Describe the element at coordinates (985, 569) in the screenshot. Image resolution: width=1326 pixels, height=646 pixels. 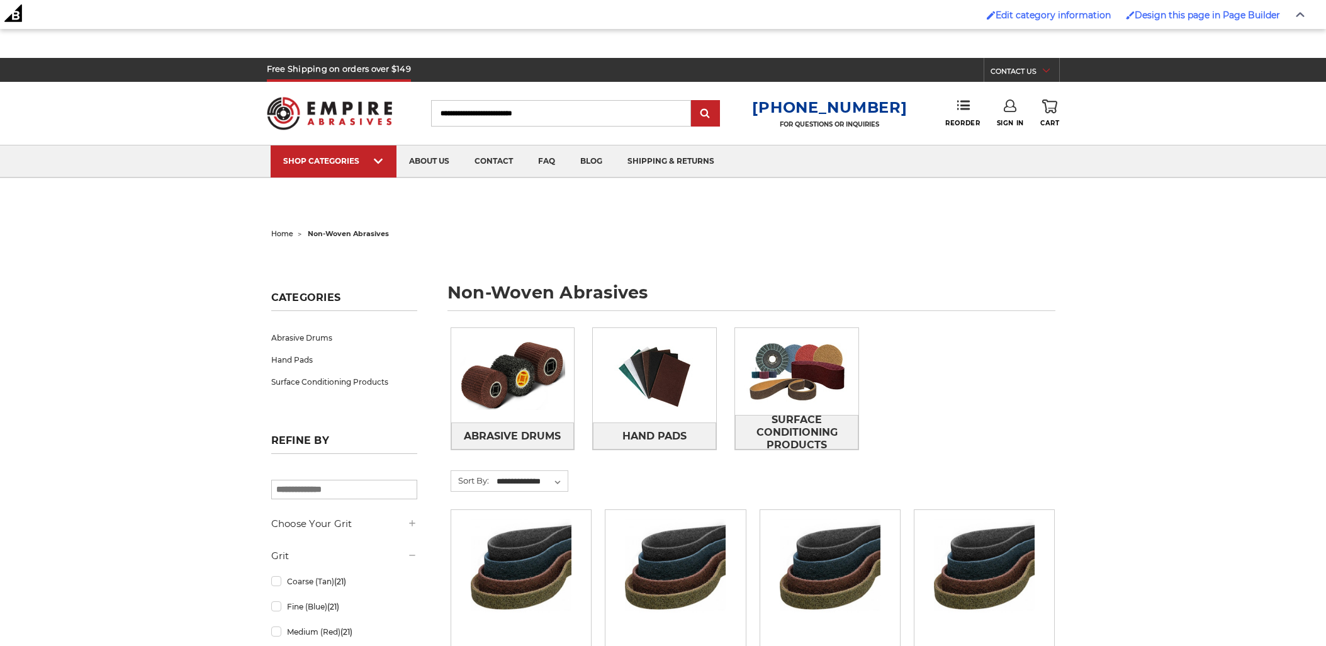
I see `img: 1"x30" Surface Conditioning Sanding Belts` at that location.